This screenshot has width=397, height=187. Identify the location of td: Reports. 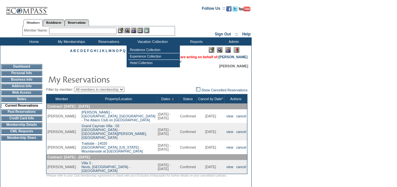
(195, 41).